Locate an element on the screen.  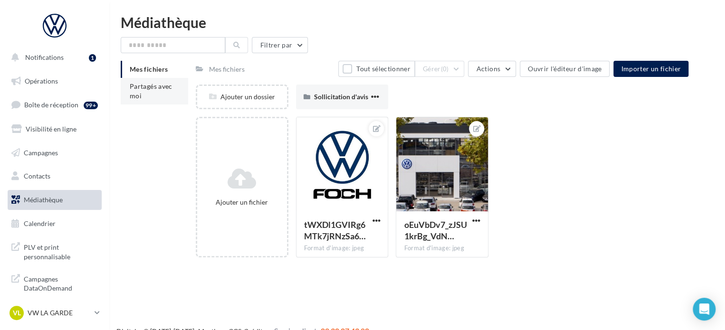
span: Notifications is located at coordinates (44, 57).